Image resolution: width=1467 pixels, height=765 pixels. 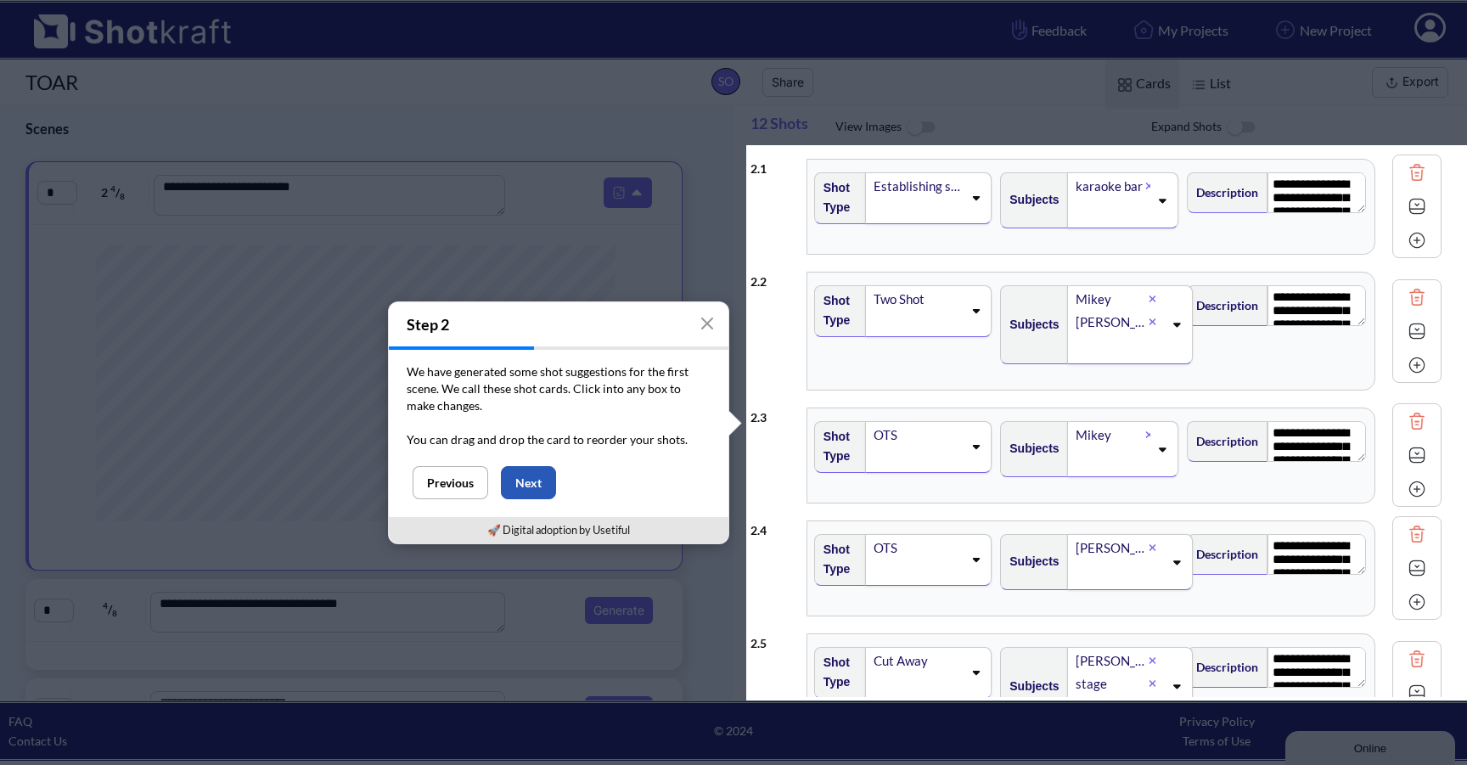 I want to click on div: stage, so click(x=1111, y=683).